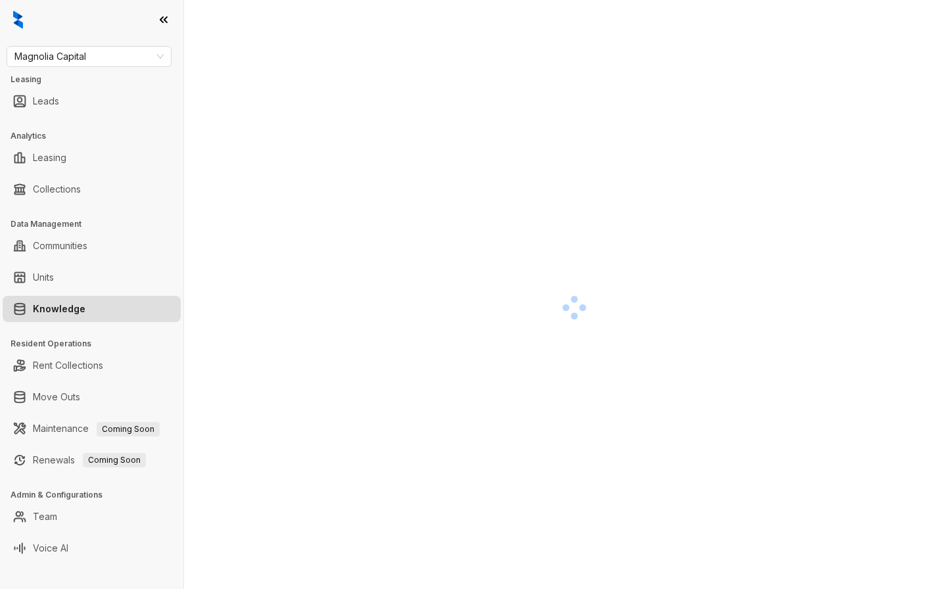 Image resolution: width=941 pixels, height=589 pixels. I want to click on h3: Admin & Configurations, so click(97, 495).